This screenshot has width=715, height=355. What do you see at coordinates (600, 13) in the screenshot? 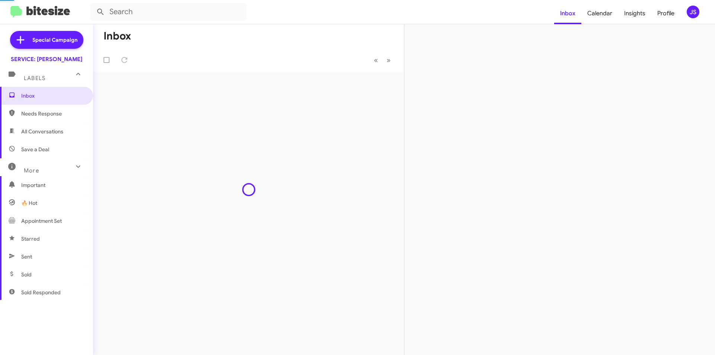
I see `span: Calendar` at bounding box center [600, 13].